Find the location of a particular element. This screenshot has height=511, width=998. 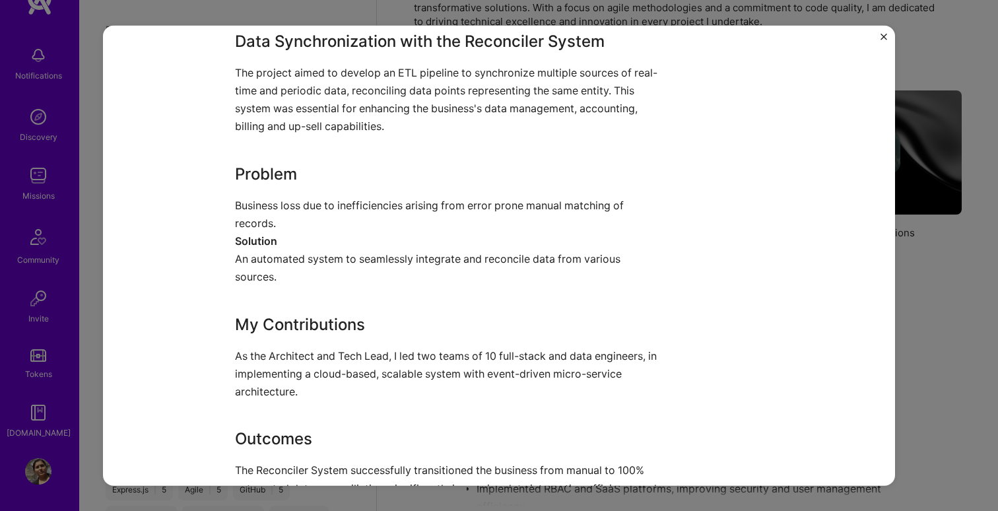

h3: Data Synchronization with the Reconciler System is located at coordinates (450, 42).